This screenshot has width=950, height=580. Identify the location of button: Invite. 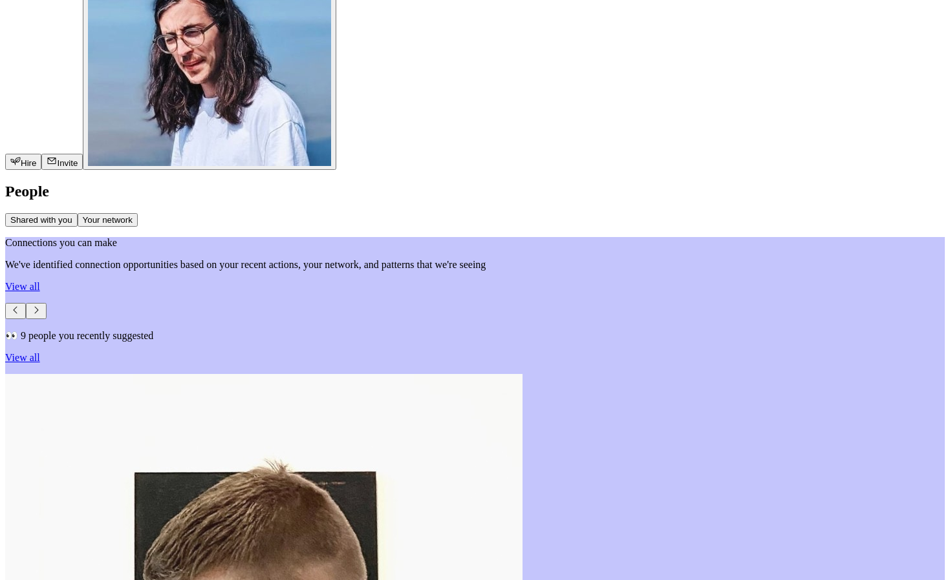
(62, 162).